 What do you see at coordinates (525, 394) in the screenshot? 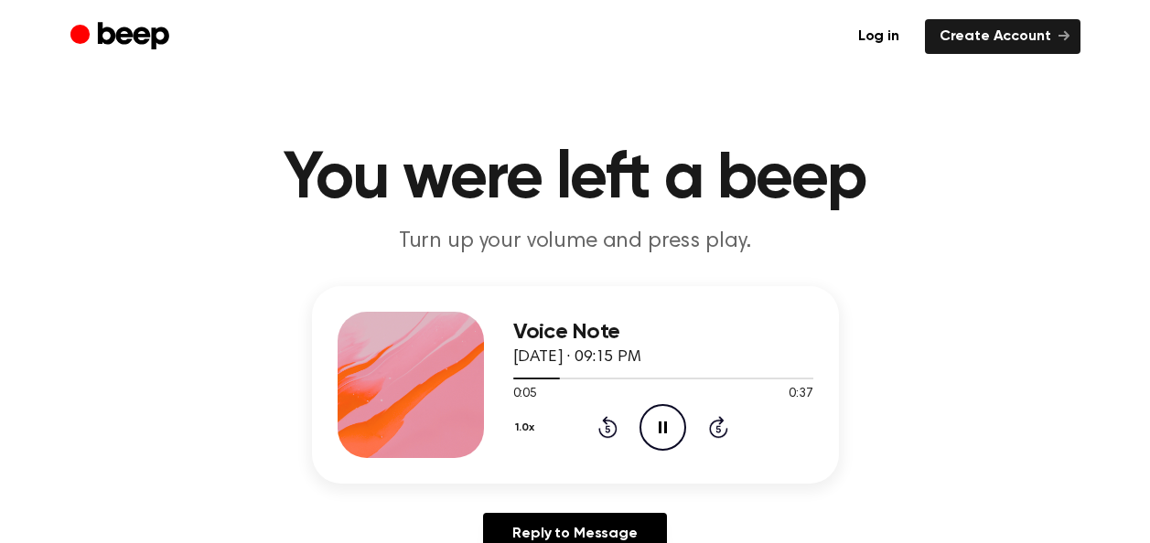
I see `span: 0:05` at bounding box center [525, 394].